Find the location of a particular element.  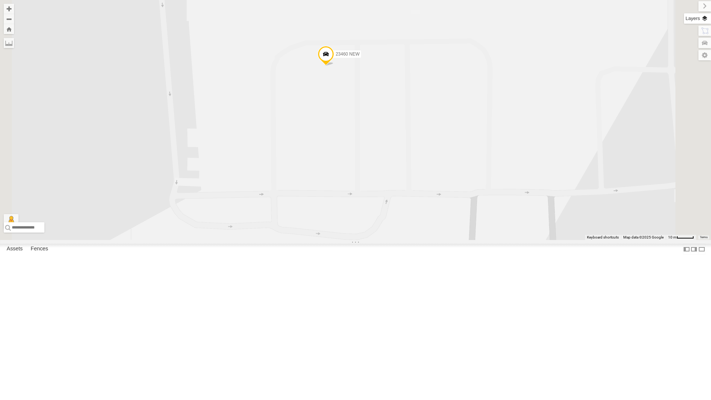

label: Hide Summary Table is located at coordinates (701, 249).